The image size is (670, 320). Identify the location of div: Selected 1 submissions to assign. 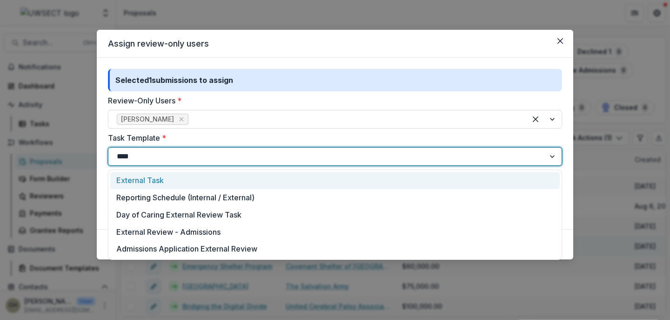
(335, 80).